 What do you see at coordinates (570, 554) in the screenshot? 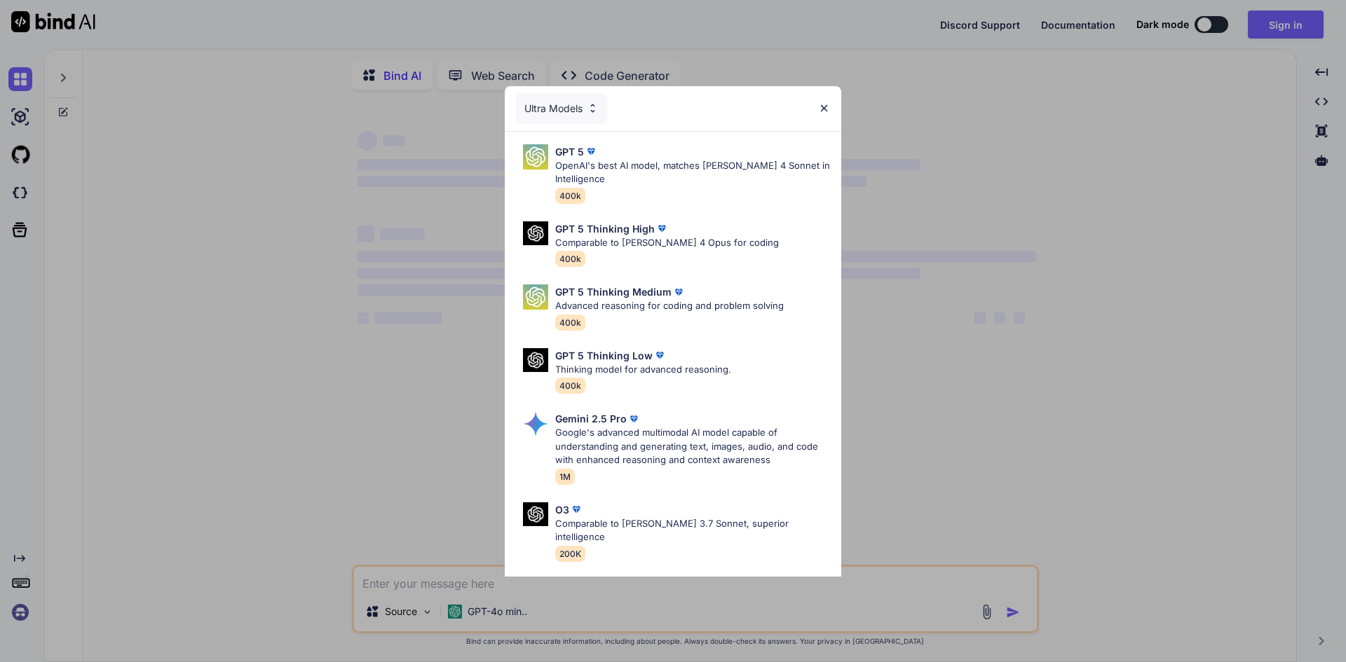
I see `span: 200K` at bounding box center [570, 554].